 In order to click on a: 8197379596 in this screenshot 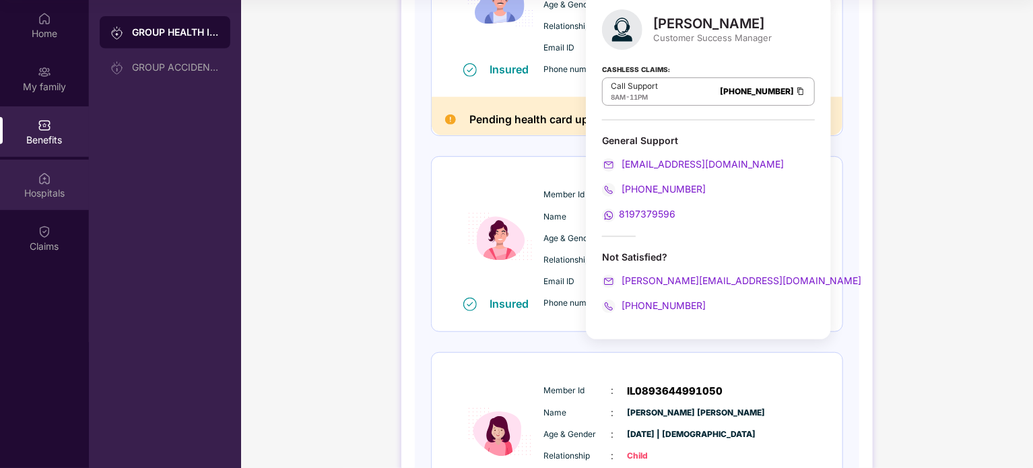, I will do `click(638, 213)`.